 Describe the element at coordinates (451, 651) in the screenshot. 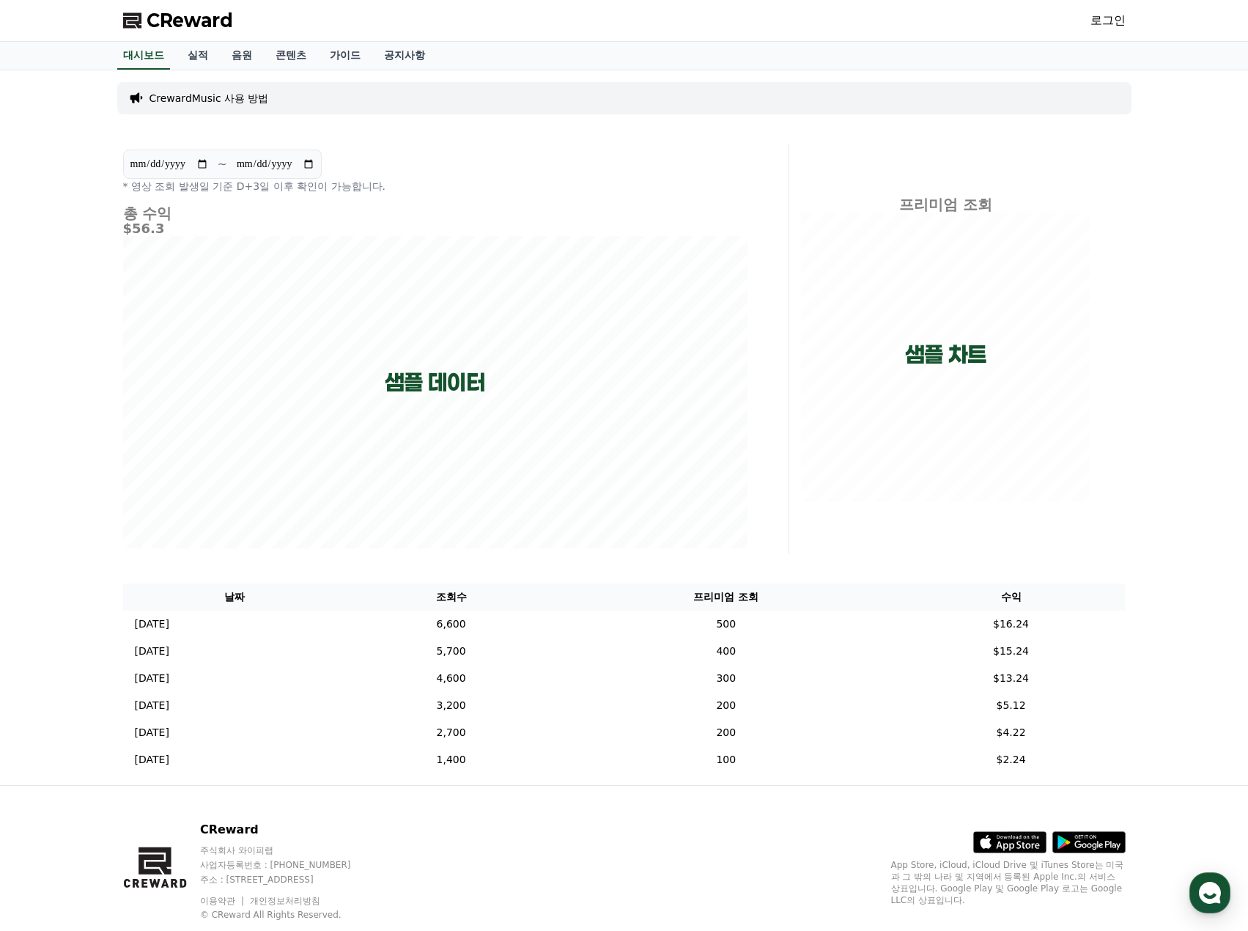

I see `td: 5,700` at that location.